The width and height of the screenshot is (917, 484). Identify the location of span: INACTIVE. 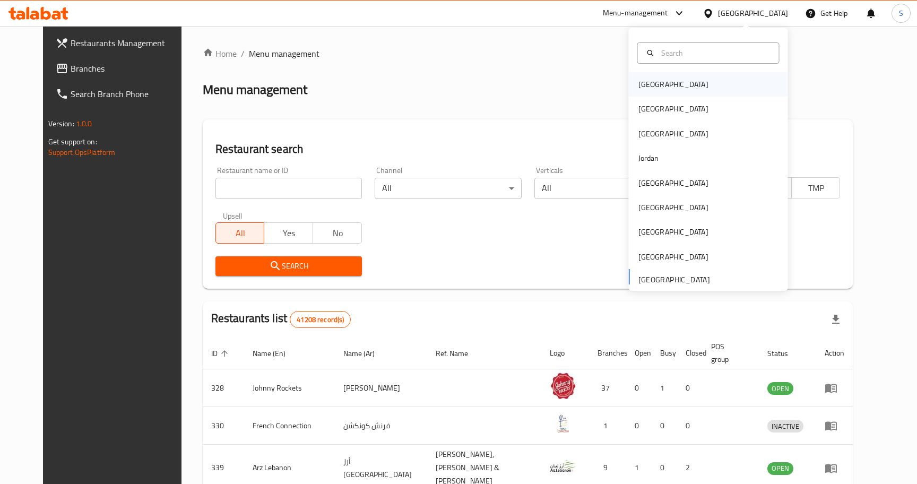
(785, 426).